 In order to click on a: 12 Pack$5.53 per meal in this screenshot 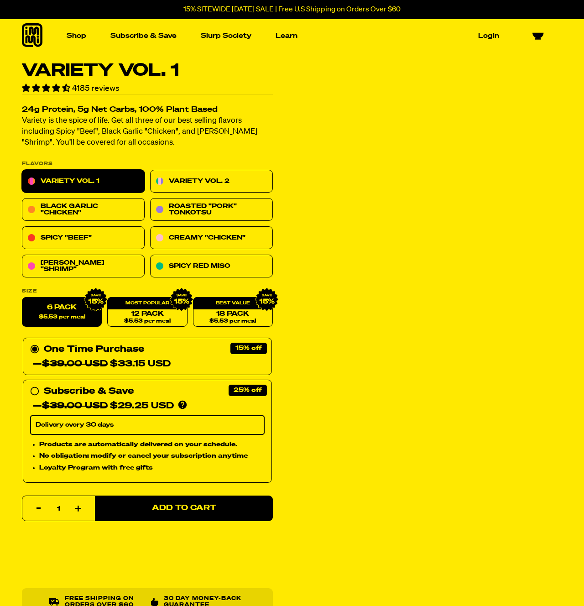, I will do `click(147, 312)`.